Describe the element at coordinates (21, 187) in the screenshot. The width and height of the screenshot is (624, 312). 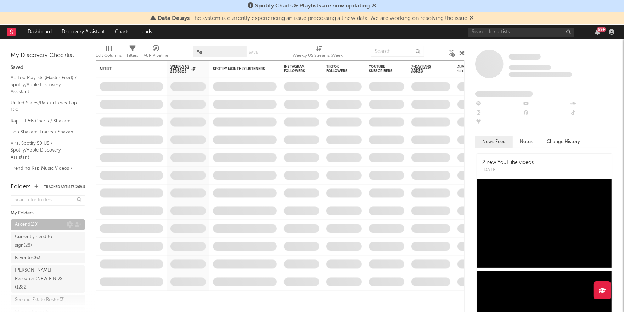
I see `div: Folders` at that location.